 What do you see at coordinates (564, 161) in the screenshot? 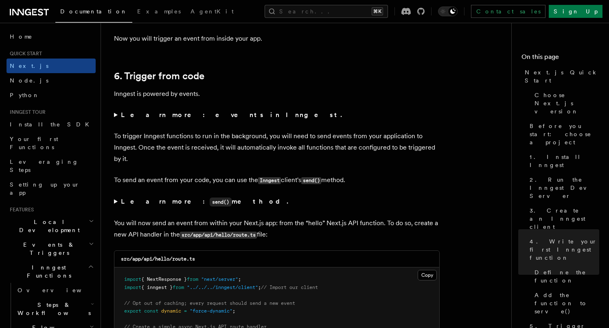
I see `span: 1. Install Inngest` at bounding box center [564, 161].